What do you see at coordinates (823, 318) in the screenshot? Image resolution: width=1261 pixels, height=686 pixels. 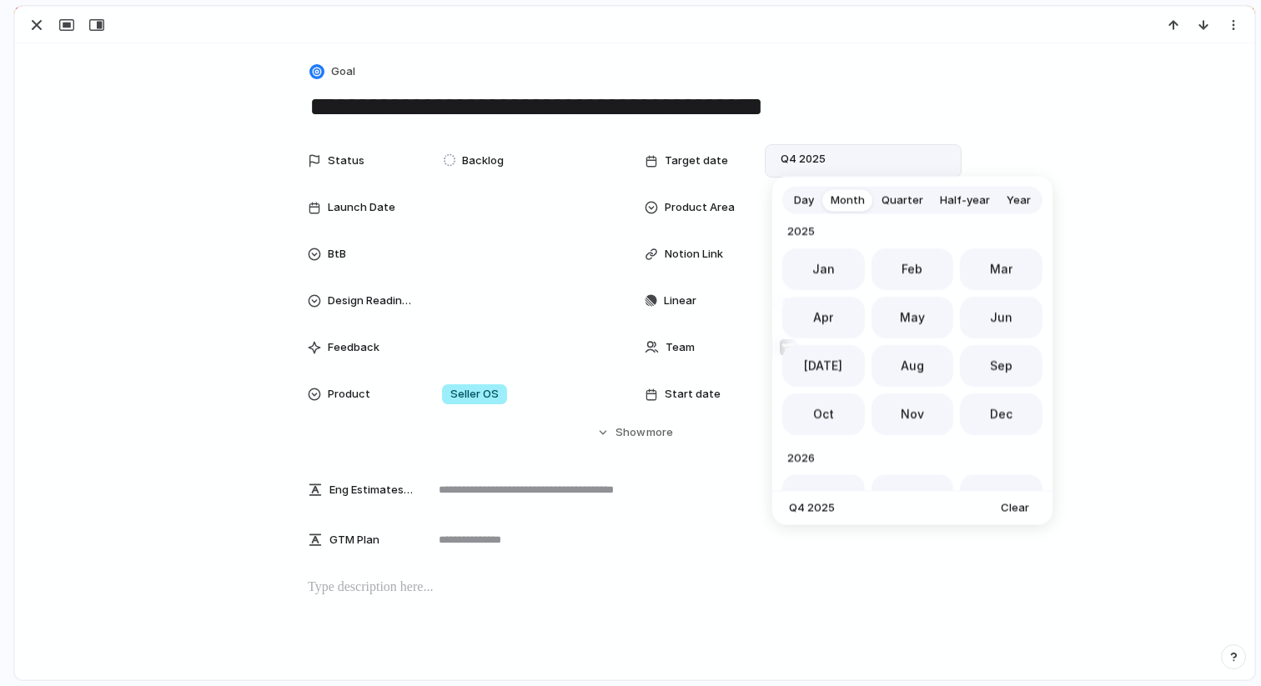 I see `span: Apr` at bounding box center [823, 318].